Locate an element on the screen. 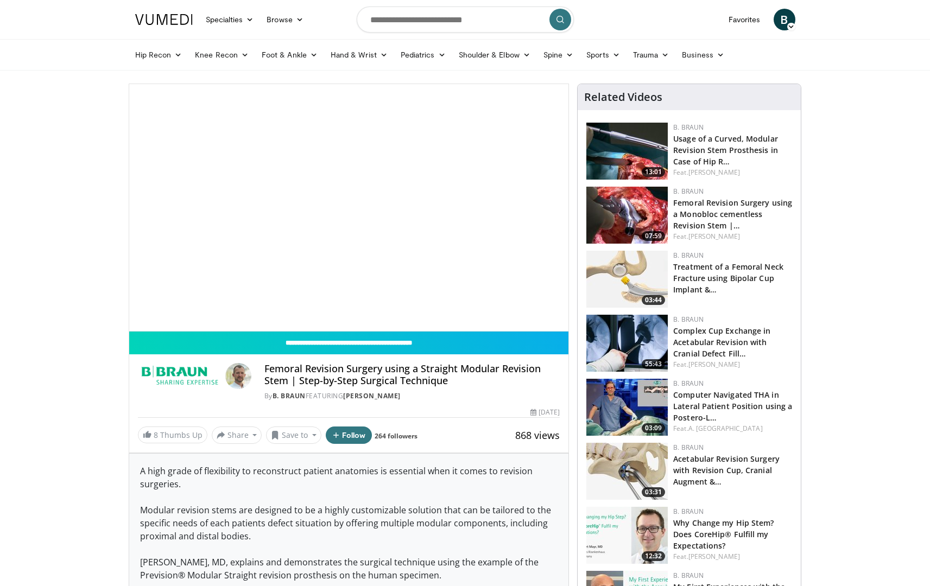 The width and height of the screenshot is (930, 586). a: Femoral Revision Surgery using a Monobloc cementless Revision Stem |… is located at coordinates (732, 214).